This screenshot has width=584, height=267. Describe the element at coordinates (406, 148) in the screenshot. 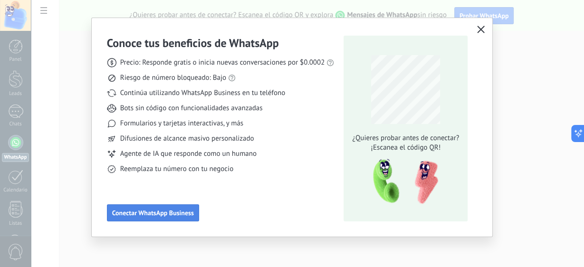

I see `span: ¡Escanea el código QR!` at that location.